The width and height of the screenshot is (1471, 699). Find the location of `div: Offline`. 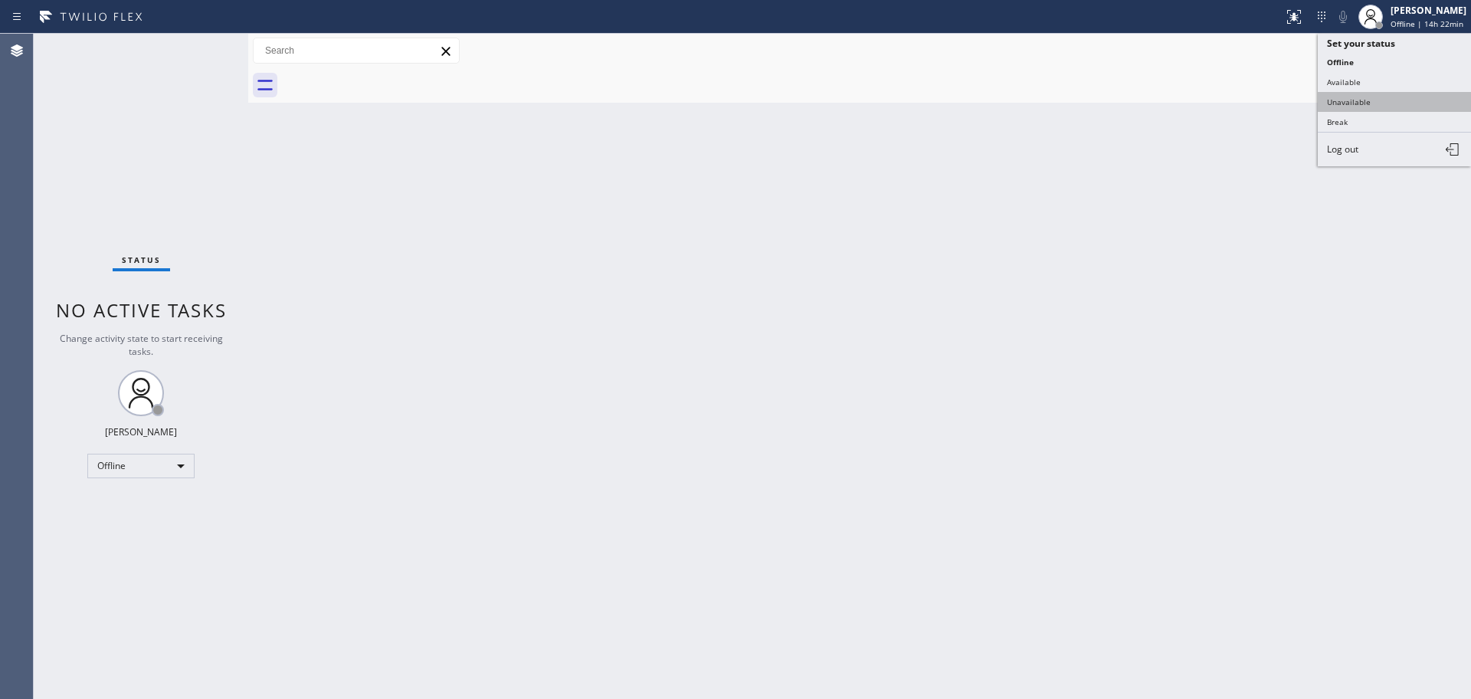

div: Offline is located at coordinates (141, 466).